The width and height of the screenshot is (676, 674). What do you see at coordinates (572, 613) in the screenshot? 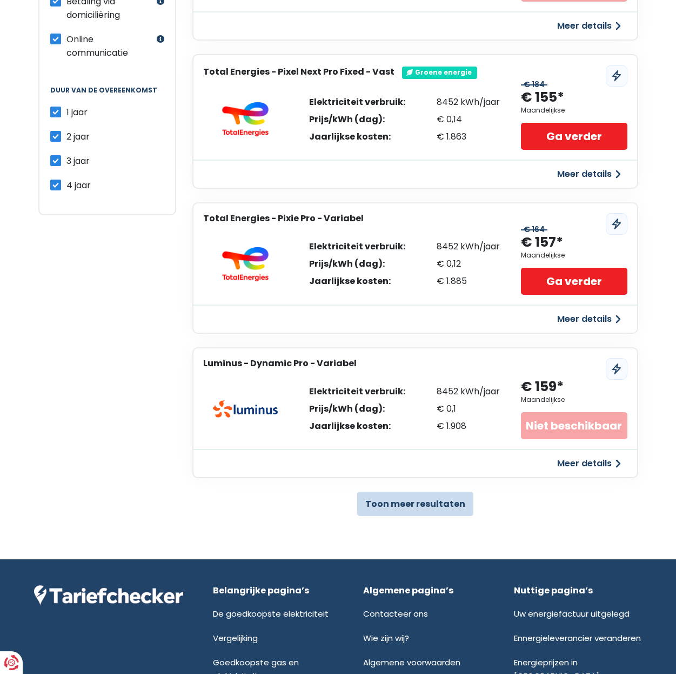
I see `a: Uw energiefactuur uitgelegd` at bounding box center [572, 613].